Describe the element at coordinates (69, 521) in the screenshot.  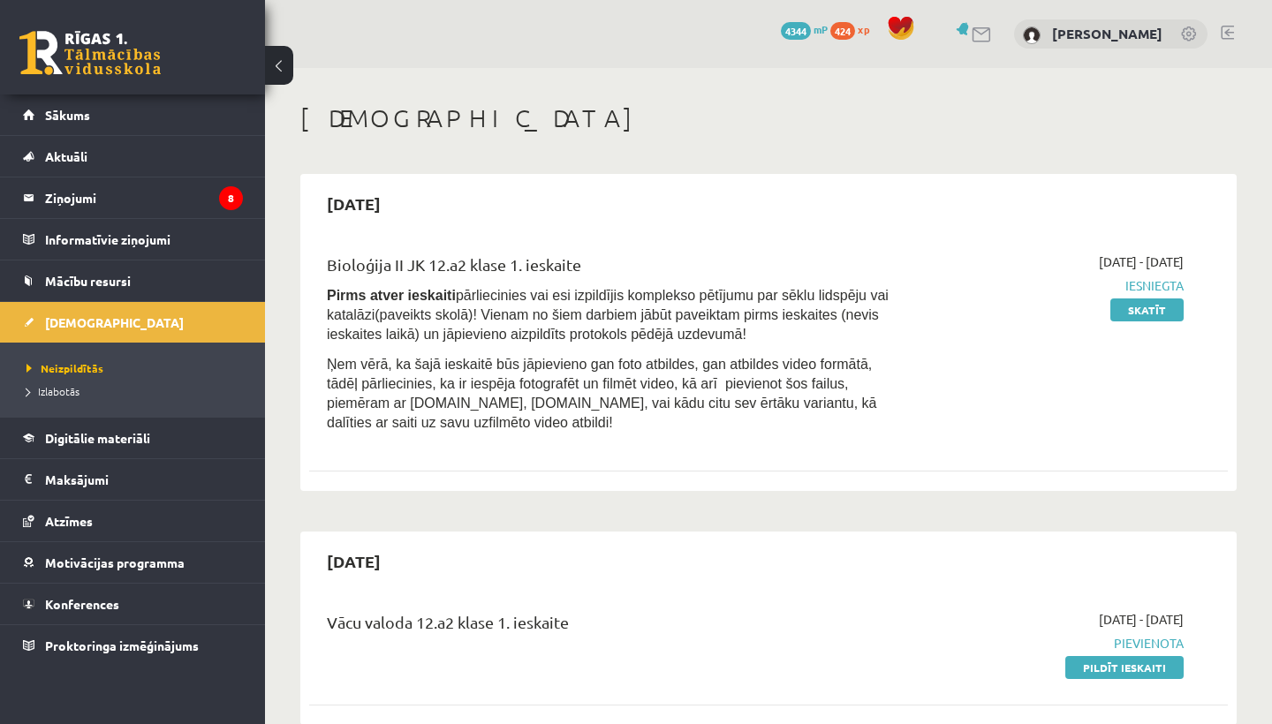
I see `span: Atzīmes` at that location.